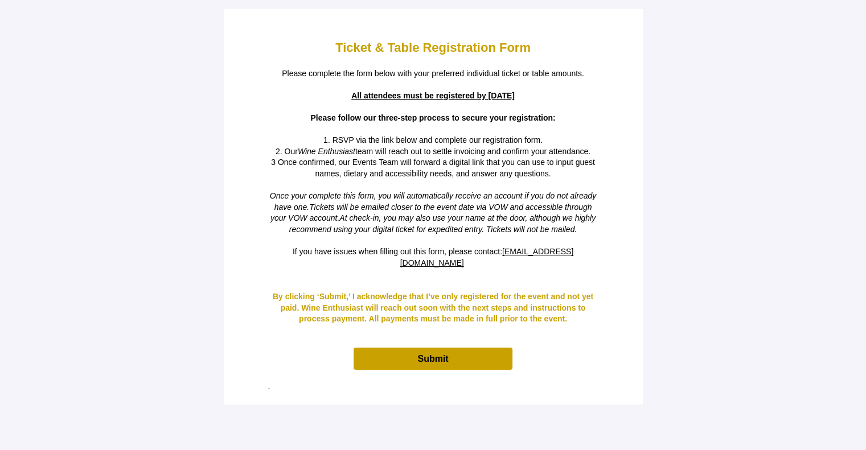  I want to click on strong: Ticket & Table Registration Form, so click(432, 47).